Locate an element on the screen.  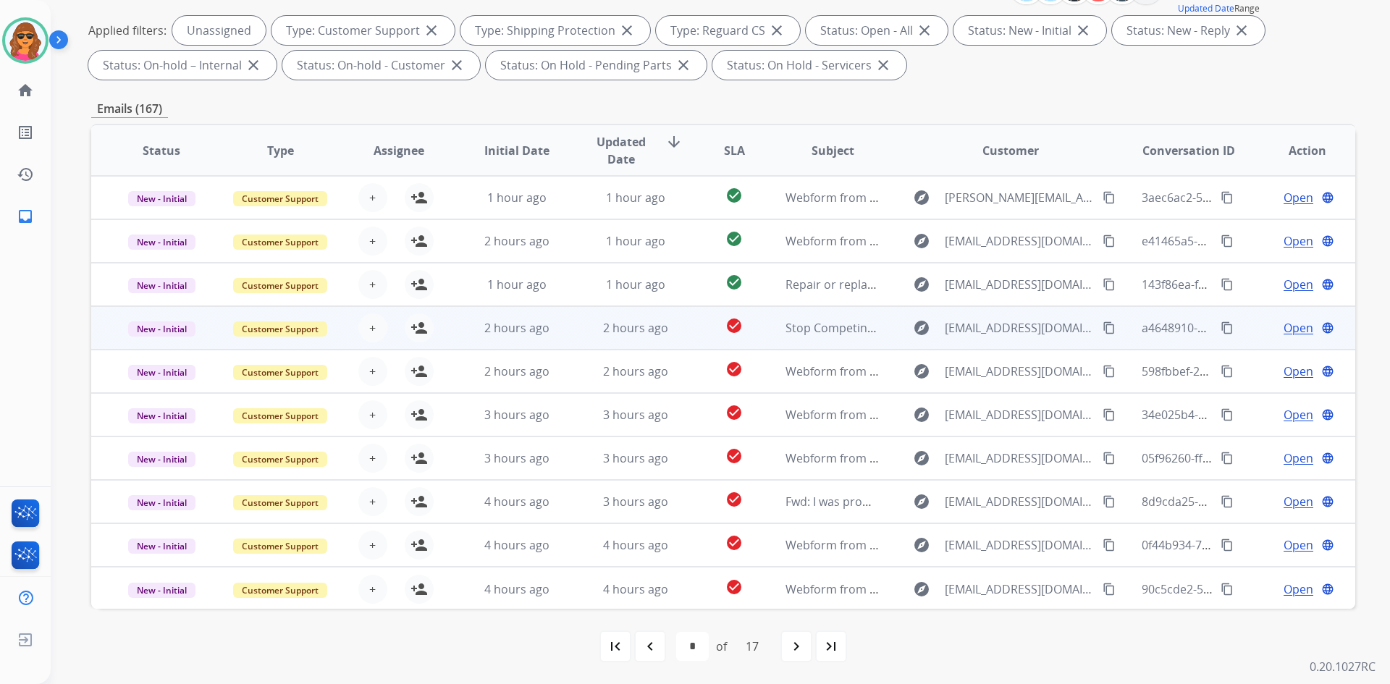
th: Action is located at coordinates (1296, 151).